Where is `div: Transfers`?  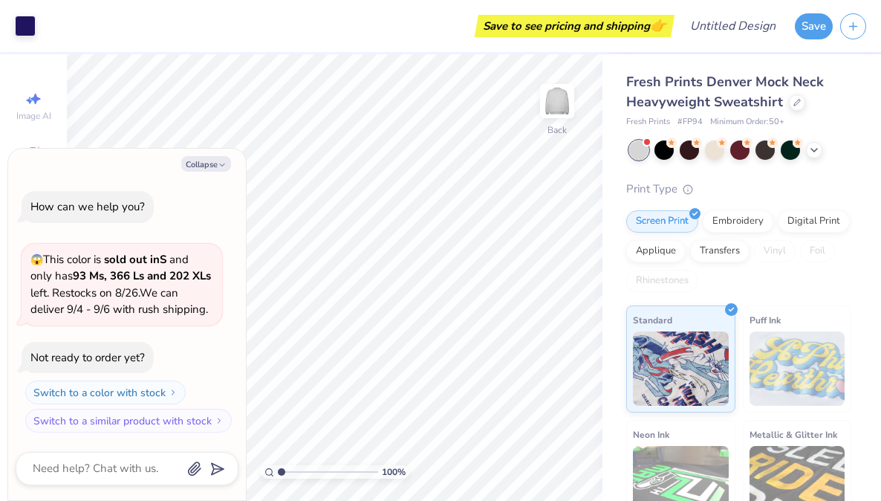 div: Transfers is located at coordinates (720, 251).